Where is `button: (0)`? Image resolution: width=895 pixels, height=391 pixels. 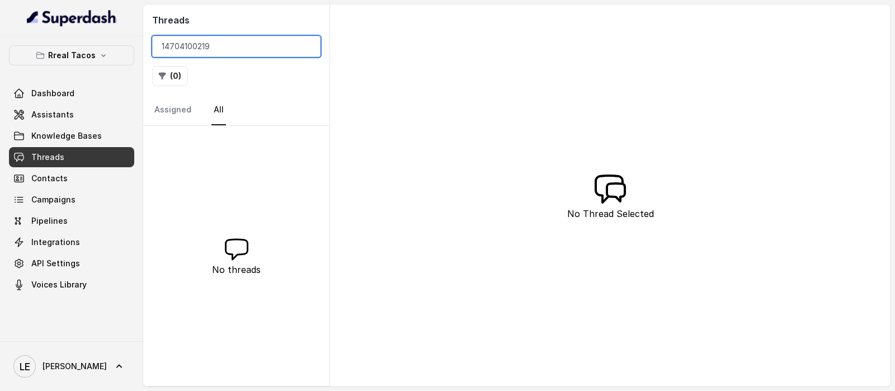 button: (0) is located at coordinates (170, 76).